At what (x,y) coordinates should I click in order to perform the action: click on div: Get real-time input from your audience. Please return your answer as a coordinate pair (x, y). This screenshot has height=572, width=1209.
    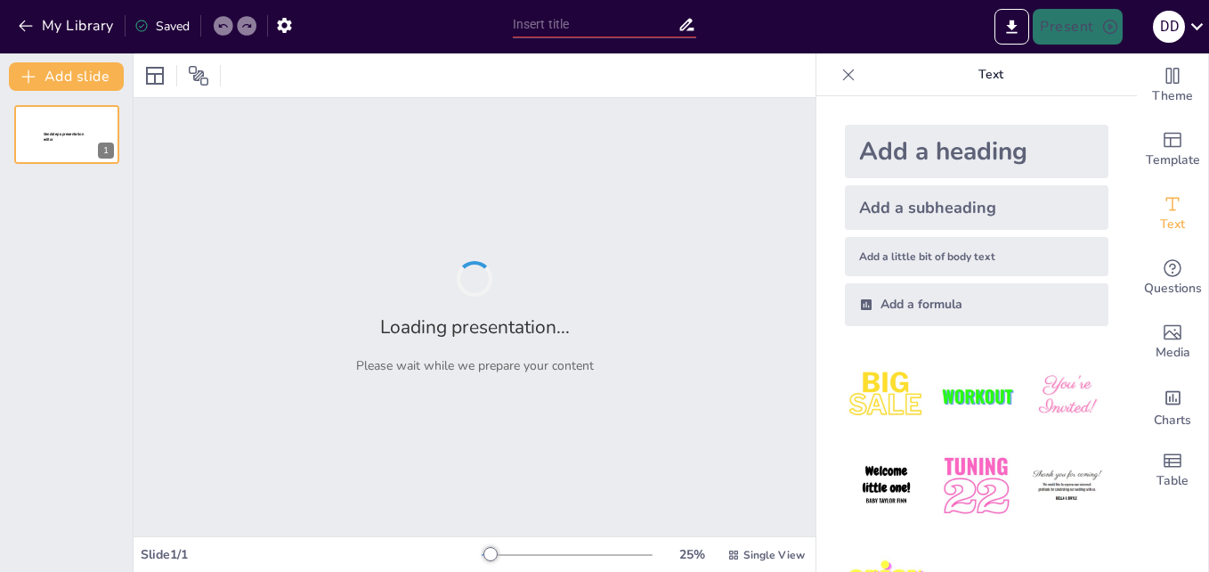
    Looking at the image, I should click on (1173, 278).